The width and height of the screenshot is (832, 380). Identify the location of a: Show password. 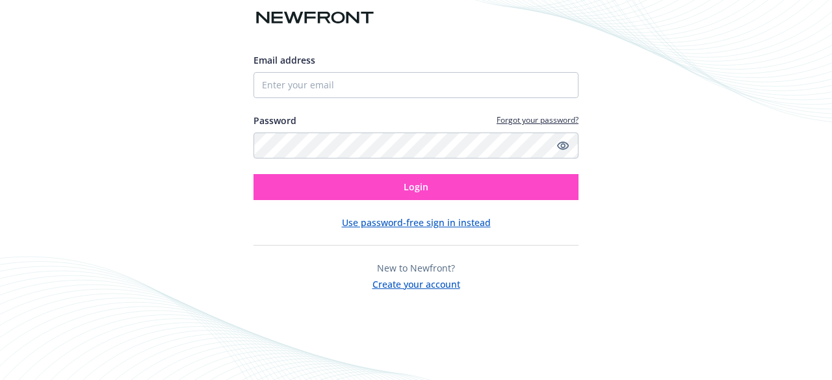
(563, 146).